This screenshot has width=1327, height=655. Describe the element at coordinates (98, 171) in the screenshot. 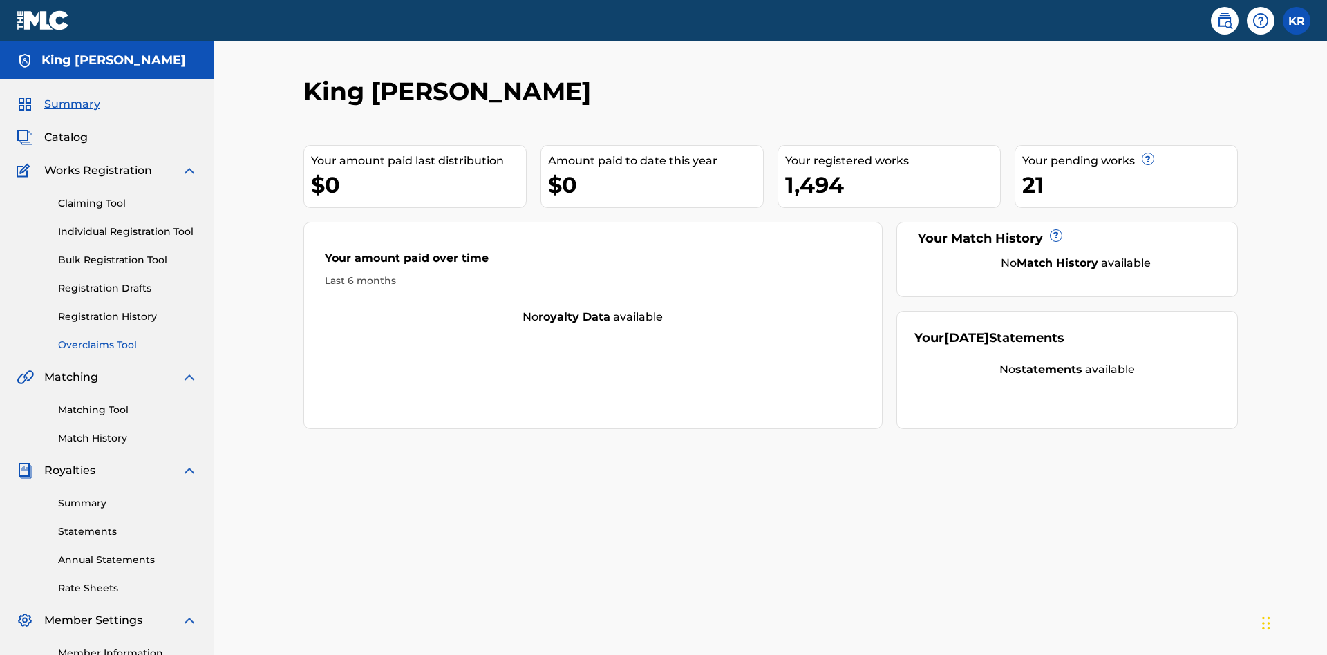

I see `span: Works Registration` at that location.